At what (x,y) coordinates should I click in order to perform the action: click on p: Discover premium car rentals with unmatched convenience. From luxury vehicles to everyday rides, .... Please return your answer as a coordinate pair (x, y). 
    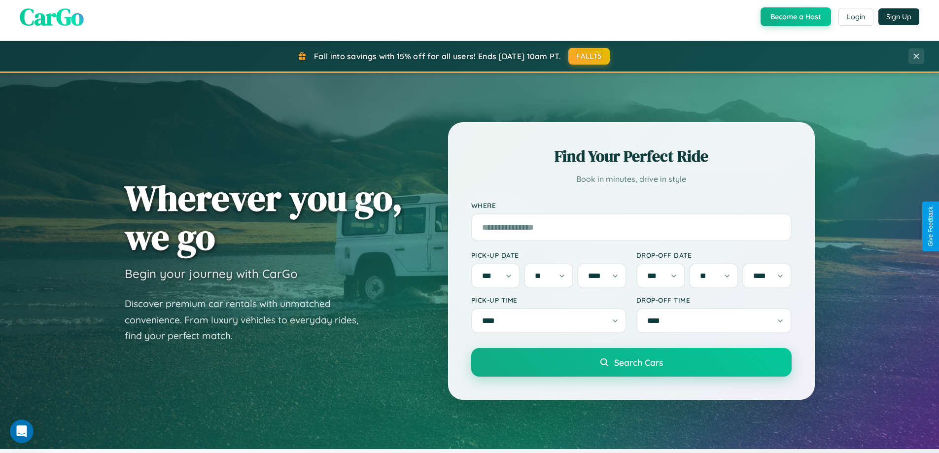
    Looking at the image, I should click on (248, 320).